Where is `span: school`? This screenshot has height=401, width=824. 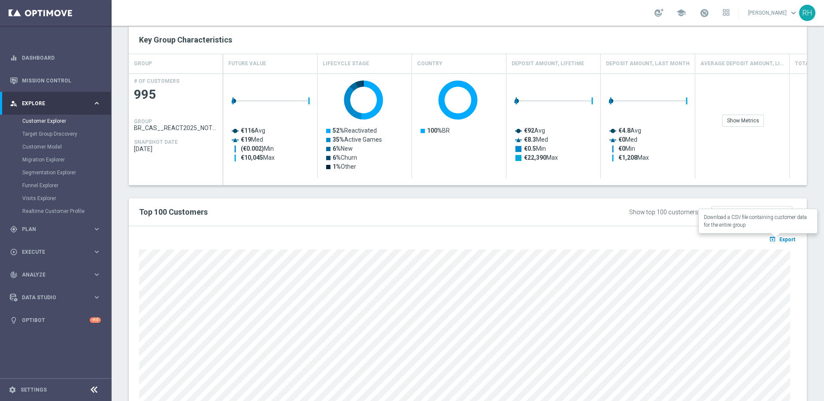 span: school is located at coordinates (681, 13).